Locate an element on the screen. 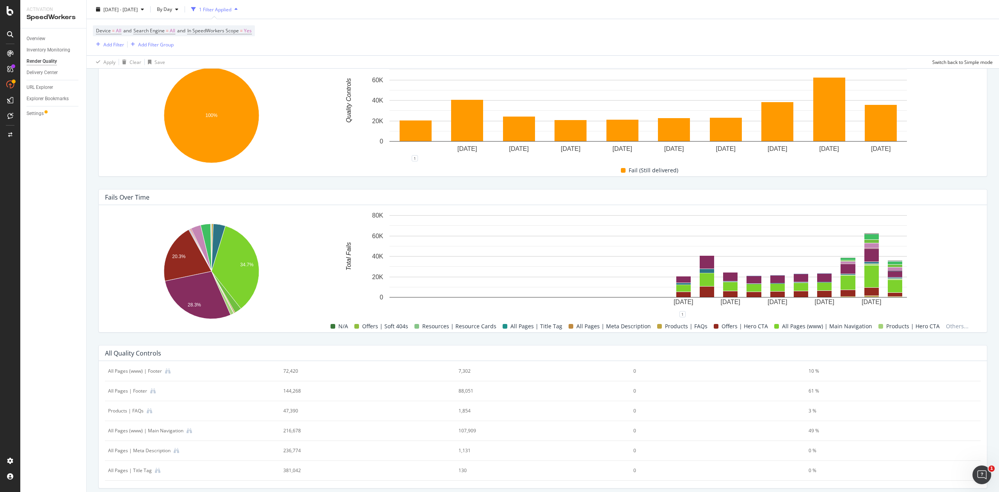 The width and height of the screenshot is (999, 492). div: 49 % is located at coordinates (884, 431).